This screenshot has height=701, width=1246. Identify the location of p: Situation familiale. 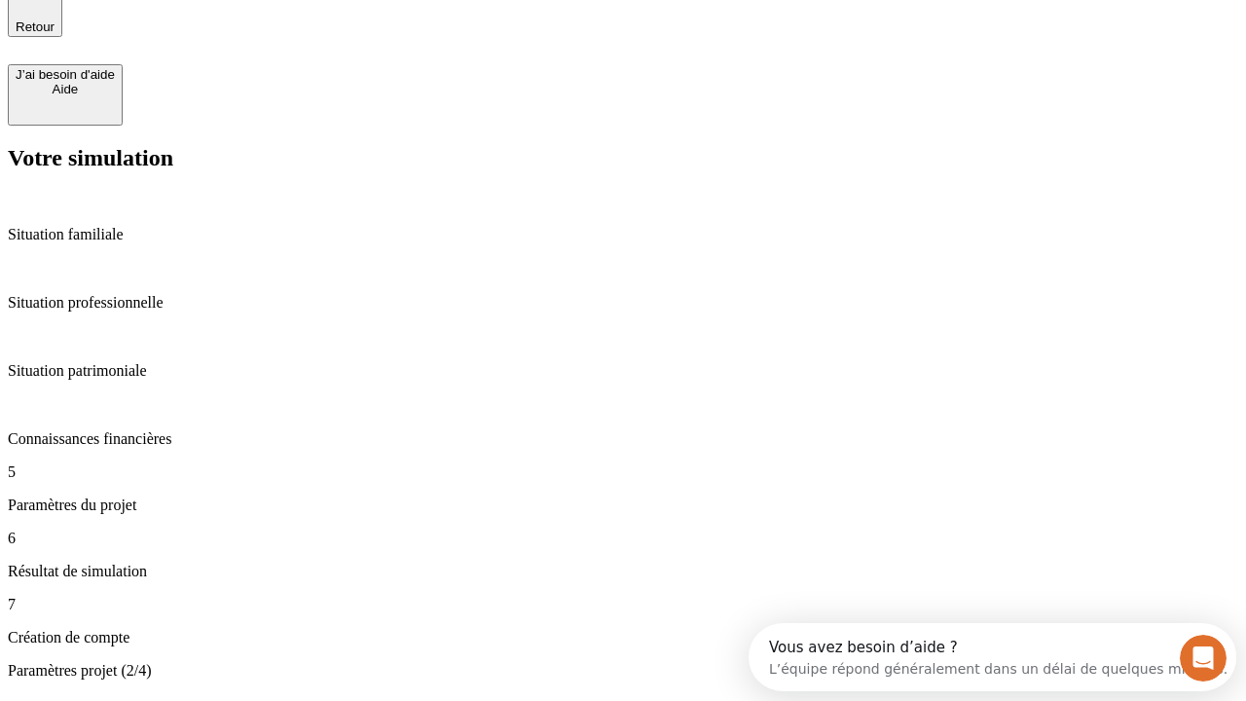
(623, 235).